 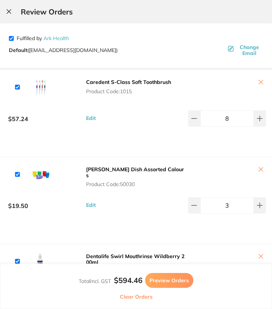 I want to click on p: Fulfilled by, so click(x=43, y=38).